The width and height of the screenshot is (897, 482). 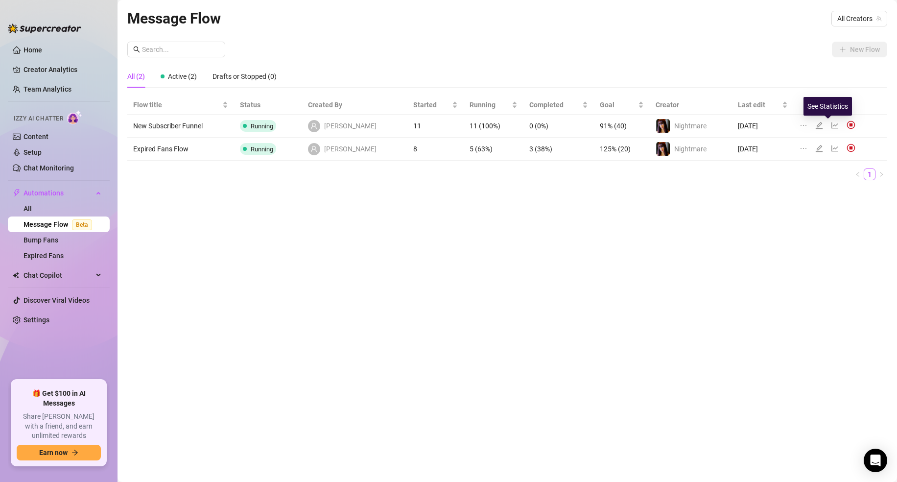 What do you see at coordinates (181, 49) in the screenshot?
I see `input: Search...` at bounding box center [181, 49].